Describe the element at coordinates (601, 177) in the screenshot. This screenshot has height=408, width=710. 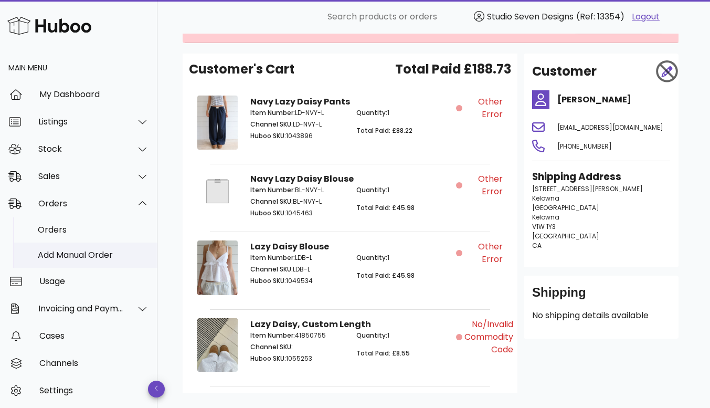
I see `h3: Shipping Address` at that location.